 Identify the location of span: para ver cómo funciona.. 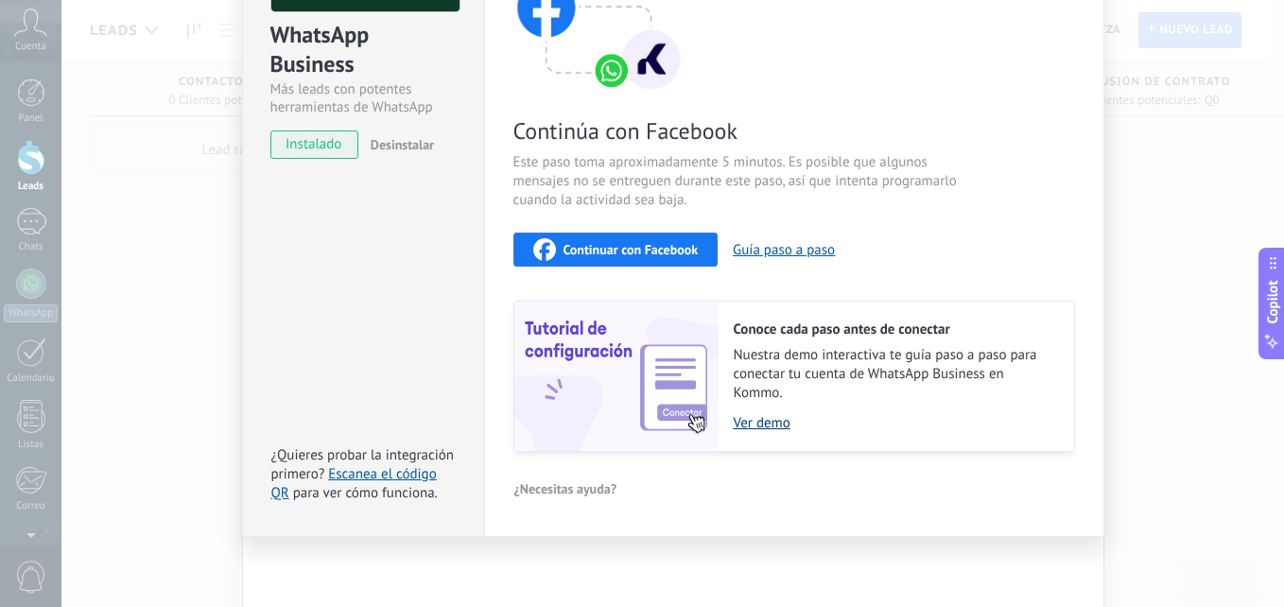
(365, 493).